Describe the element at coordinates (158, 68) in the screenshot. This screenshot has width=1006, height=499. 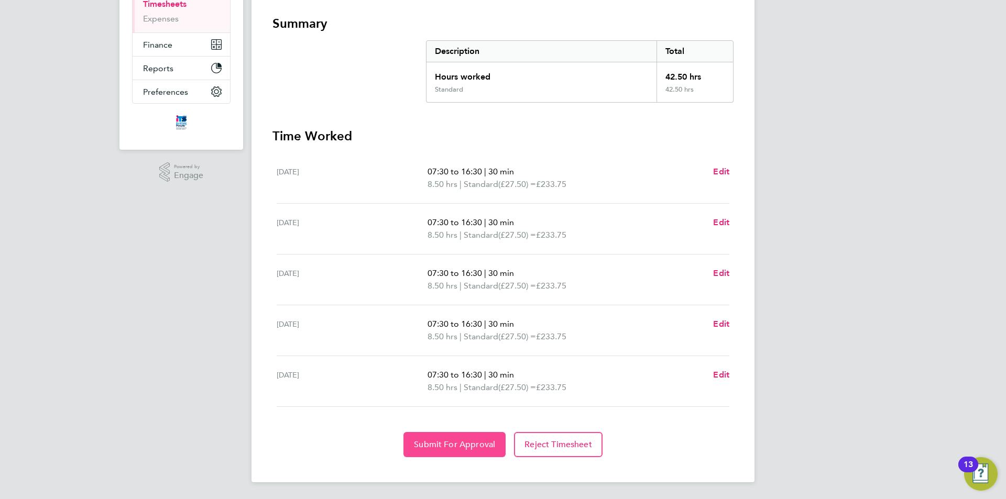
I see `span: Reports` at that location.